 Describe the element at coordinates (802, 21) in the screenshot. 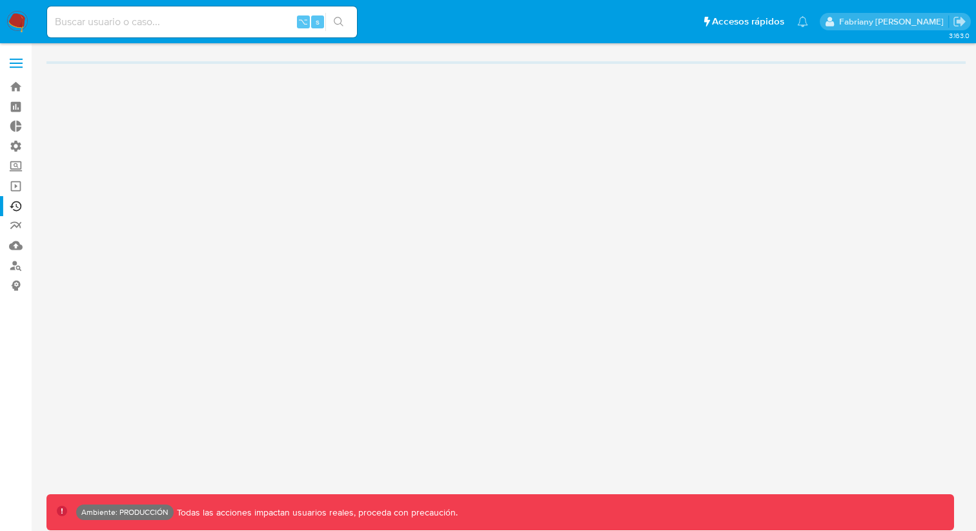

I see `a: Notificaciones` at that location.